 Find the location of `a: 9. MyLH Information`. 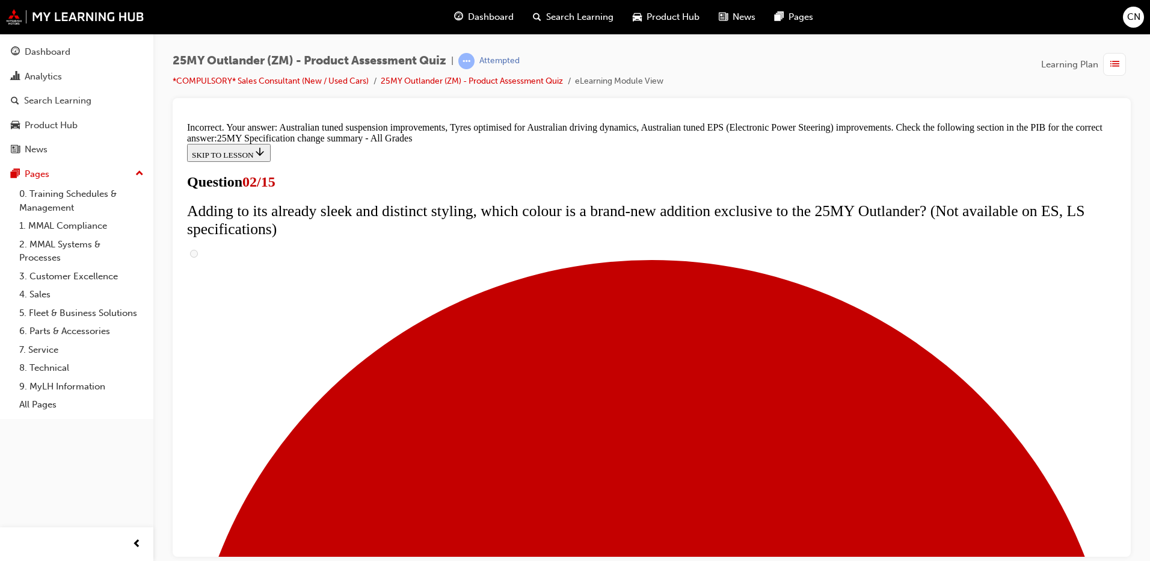

a: 9. MyLH Information is located at coordinates (81, 386).